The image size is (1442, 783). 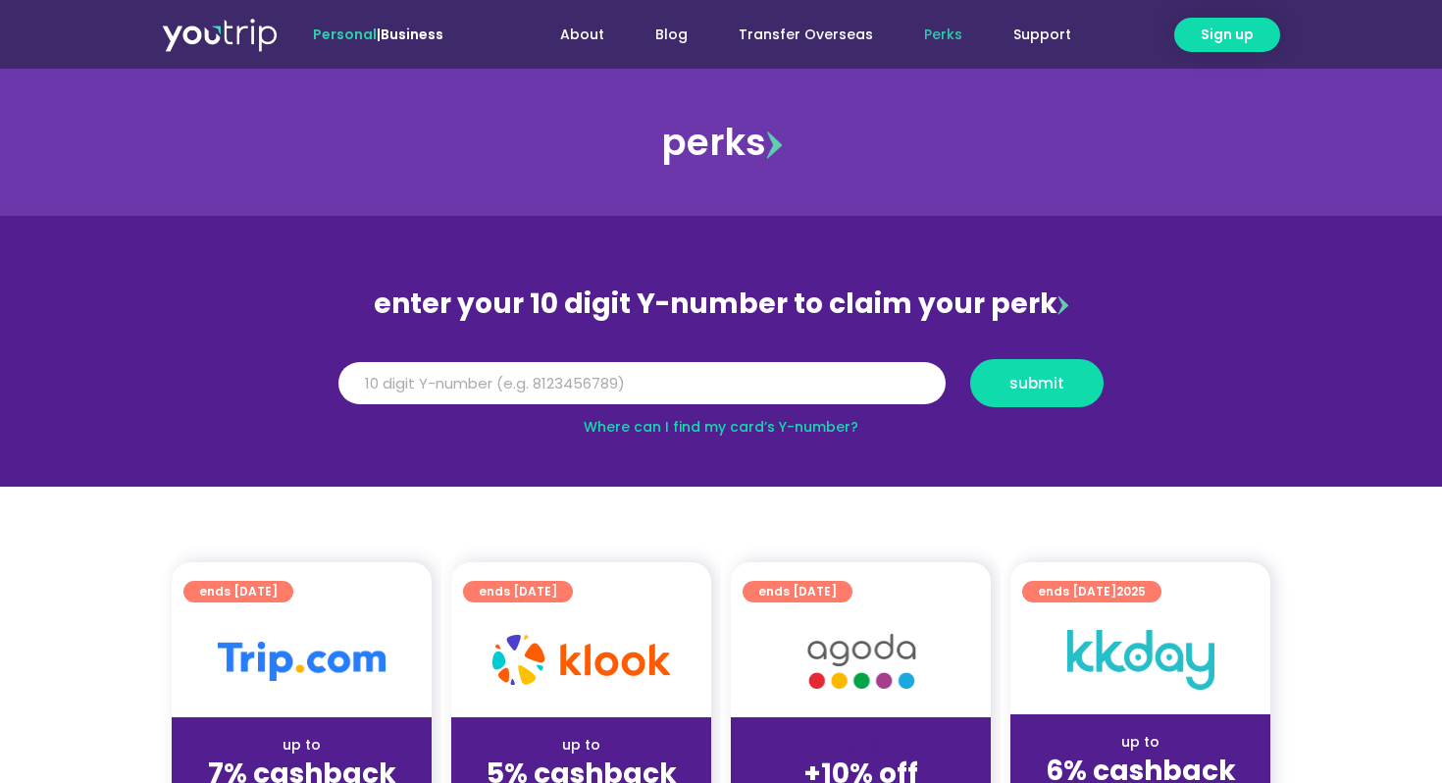 What do you see at coordinates (1037, 383) in the screenshot?
I see `button: submit` at bounding box center [1037, 383].